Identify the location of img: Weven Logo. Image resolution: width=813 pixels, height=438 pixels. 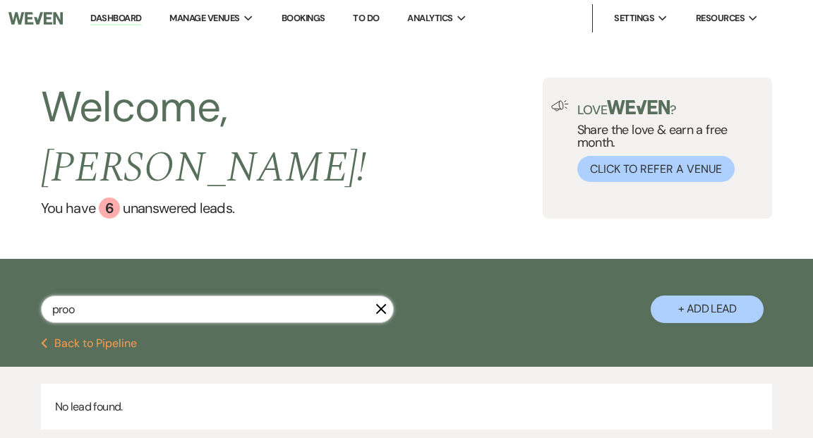
(35, 18).